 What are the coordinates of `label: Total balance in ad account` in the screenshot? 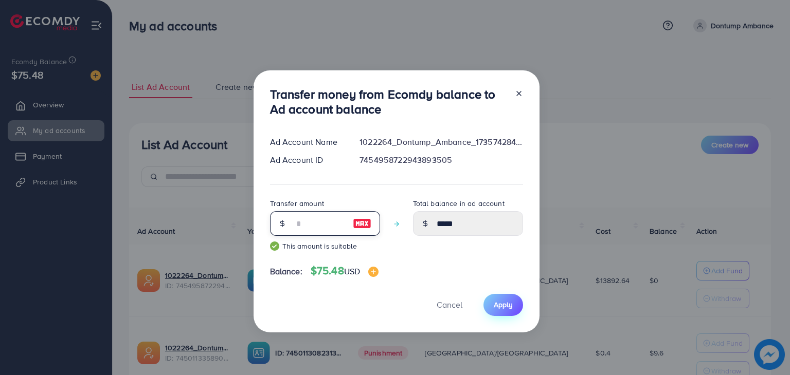 It's located at (459, 204).